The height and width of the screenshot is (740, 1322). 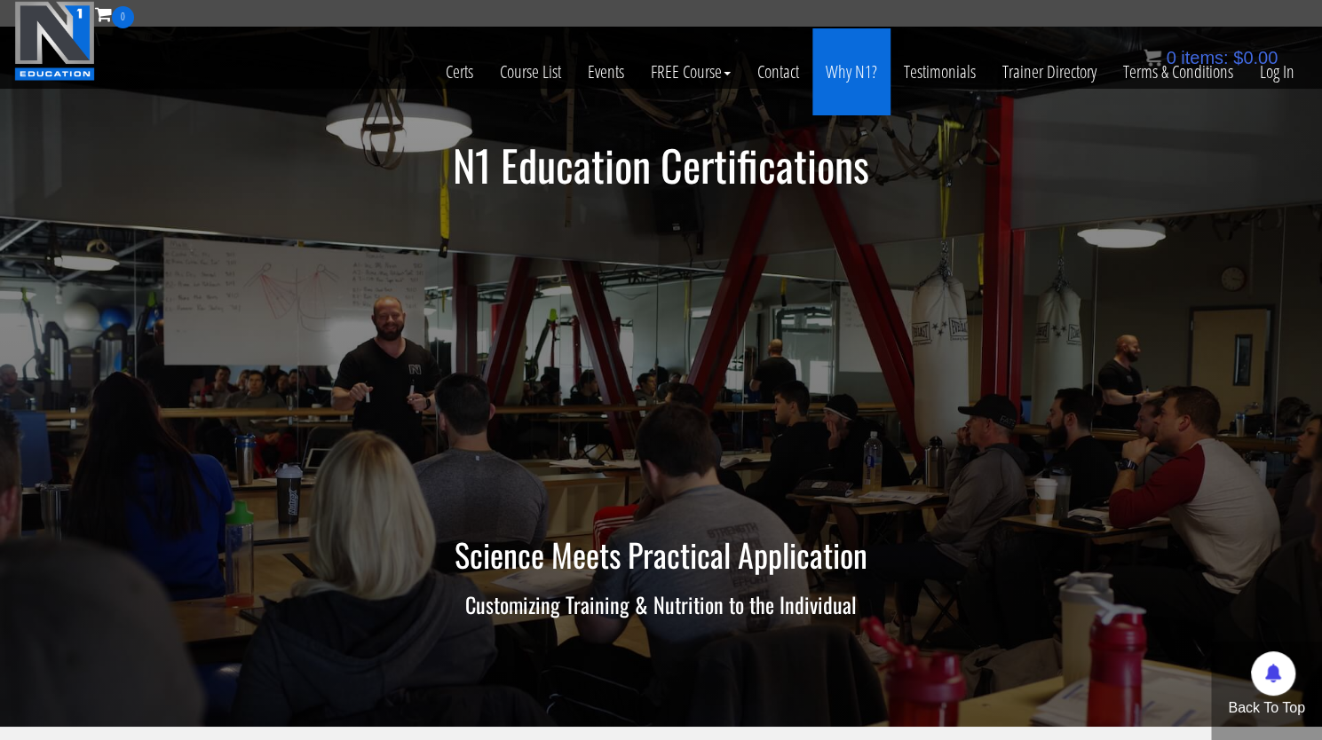 What do you see at coordinates (530, 72) in the screenshot?
I see `a: Course List` at bounding box center [530, 72].